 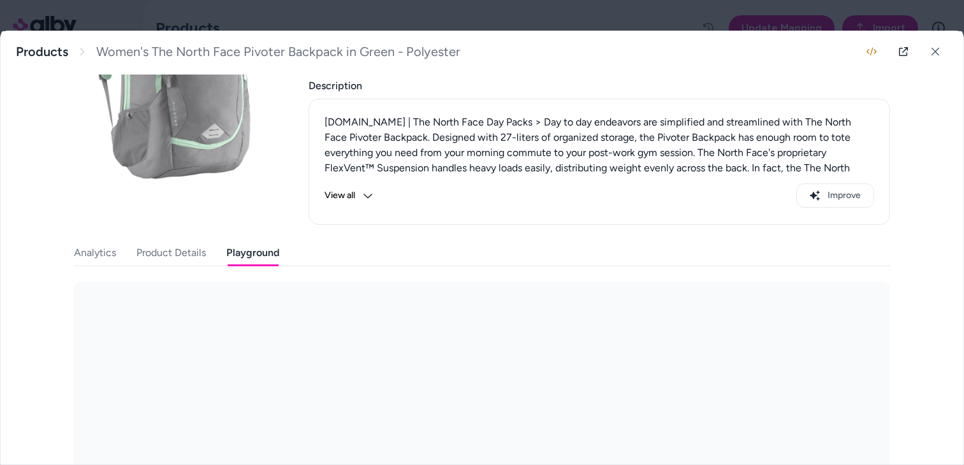 What do you see at coordinates (171, 253) in the screenshot?
I see `button: Product Details` at bounding box center [171, 253].